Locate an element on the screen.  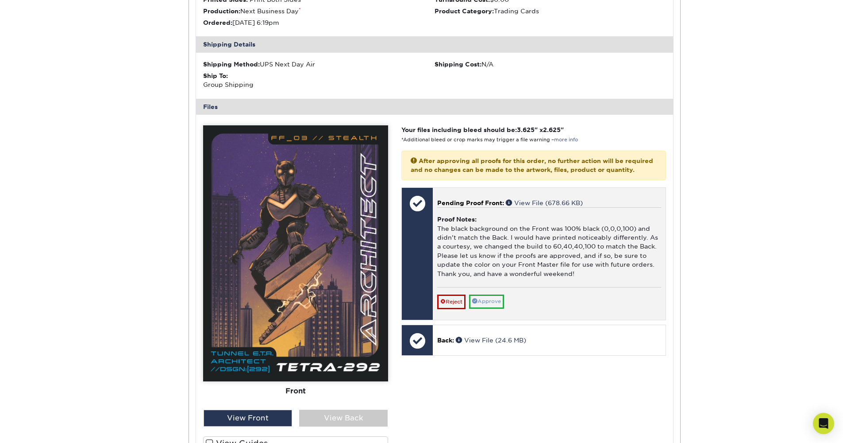
div: UPS Next Day Air is located at coordinates (319, 64).